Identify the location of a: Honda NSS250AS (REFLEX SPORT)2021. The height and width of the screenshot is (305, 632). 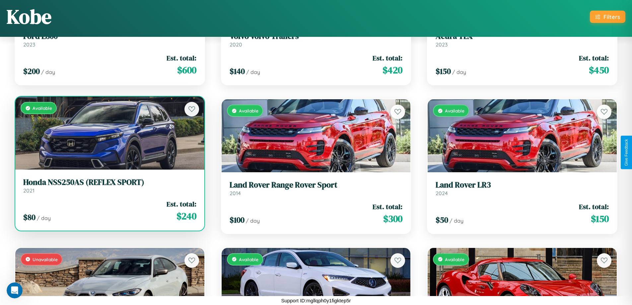
(110, 186).